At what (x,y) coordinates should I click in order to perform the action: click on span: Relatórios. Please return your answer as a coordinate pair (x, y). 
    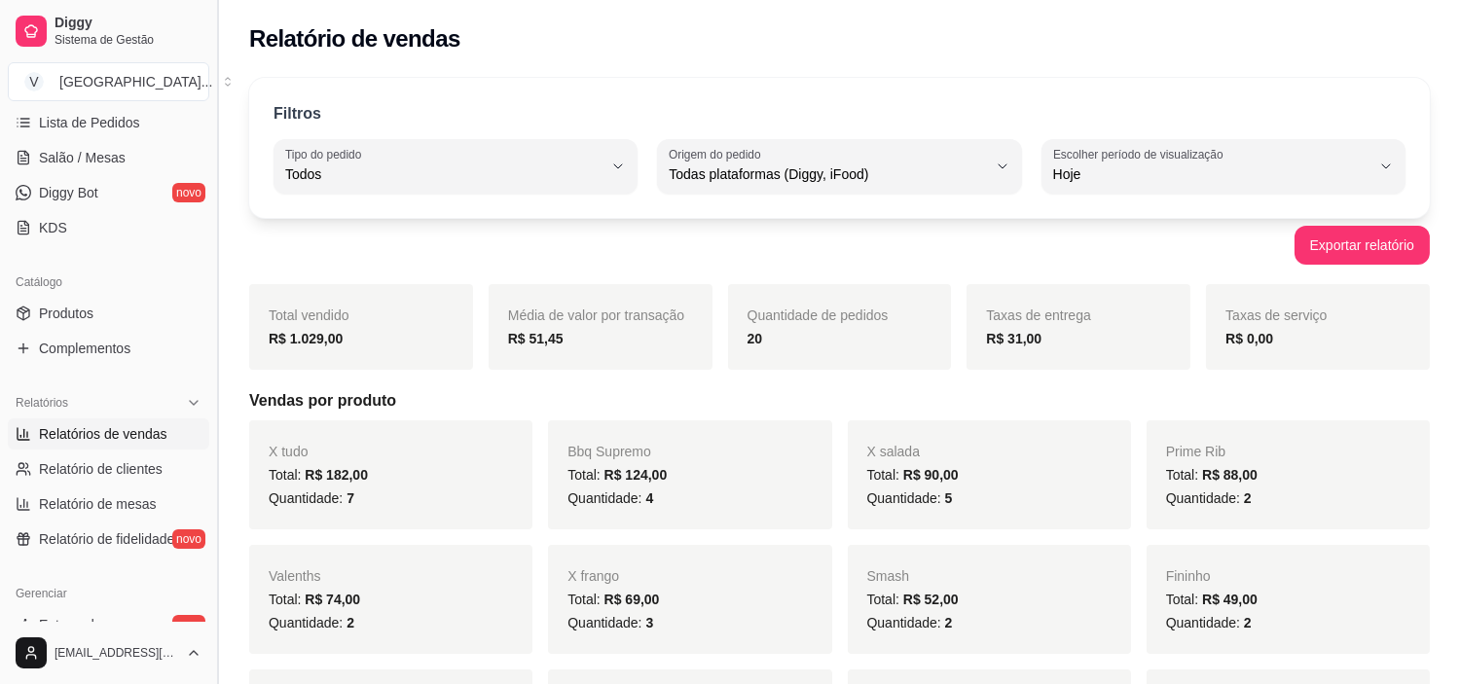
    Looking at the image, I should click on (42, 403).